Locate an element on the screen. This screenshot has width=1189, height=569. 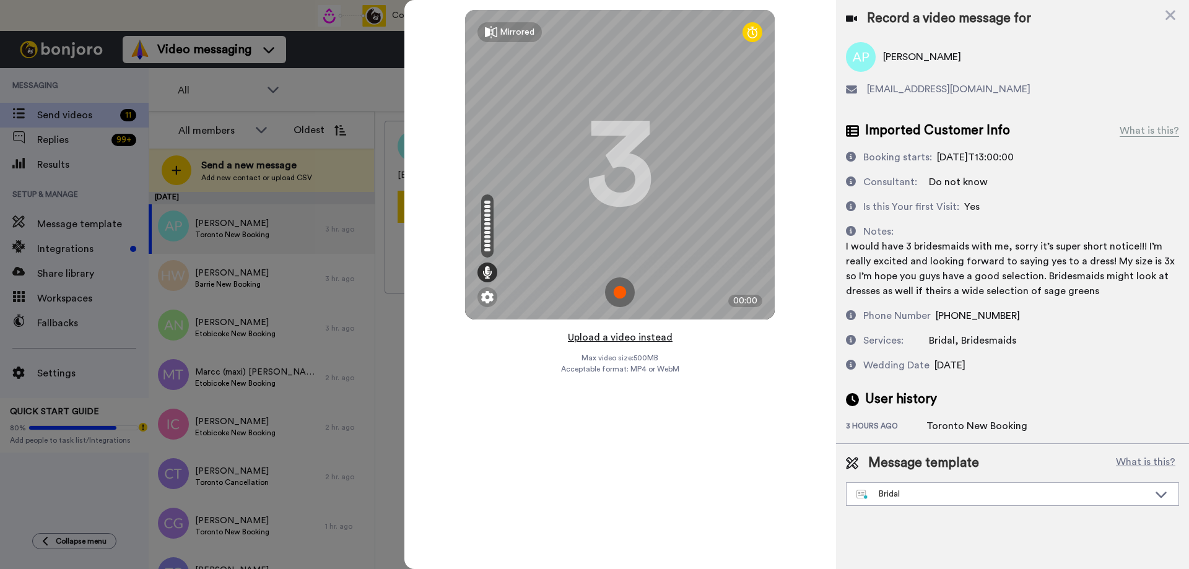
button: What is this? is located at coordinates (1146, 463).